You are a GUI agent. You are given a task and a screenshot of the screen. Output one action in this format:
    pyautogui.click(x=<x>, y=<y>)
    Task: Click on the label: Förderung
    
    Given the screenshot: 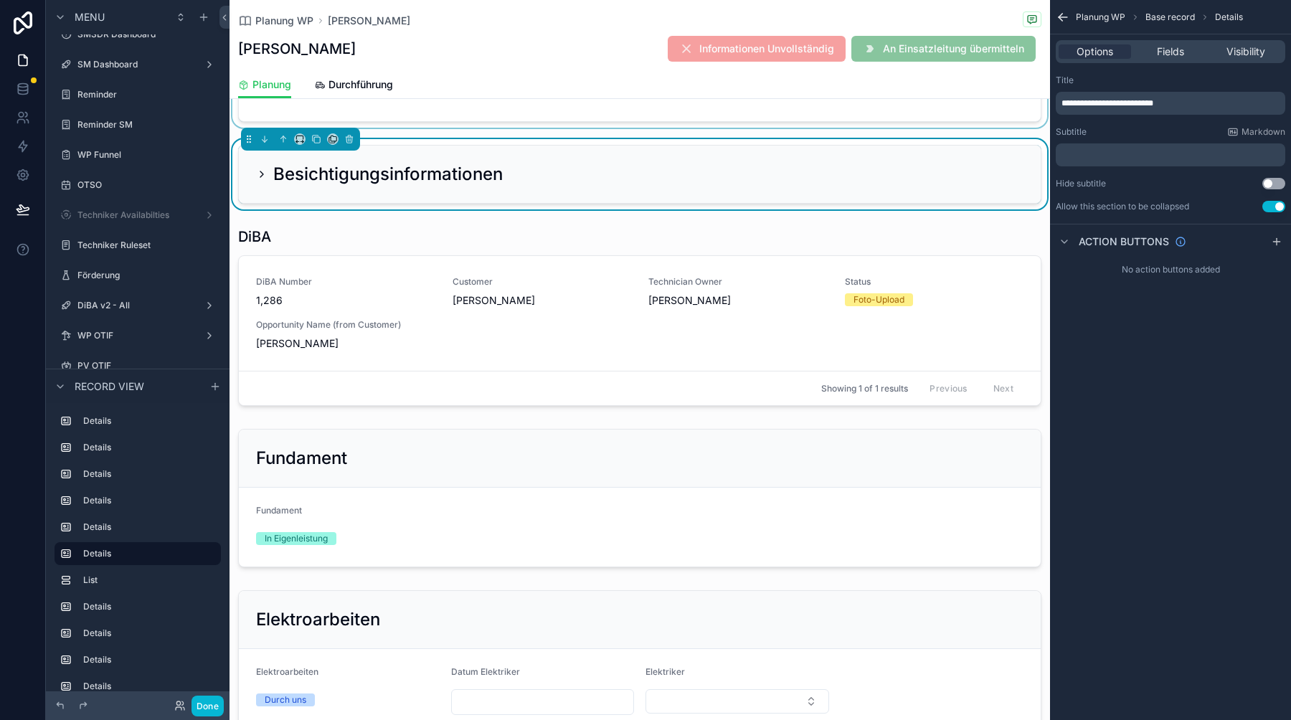 What is the action you would take?
    pyautogui.click(x=148, y=275)
    